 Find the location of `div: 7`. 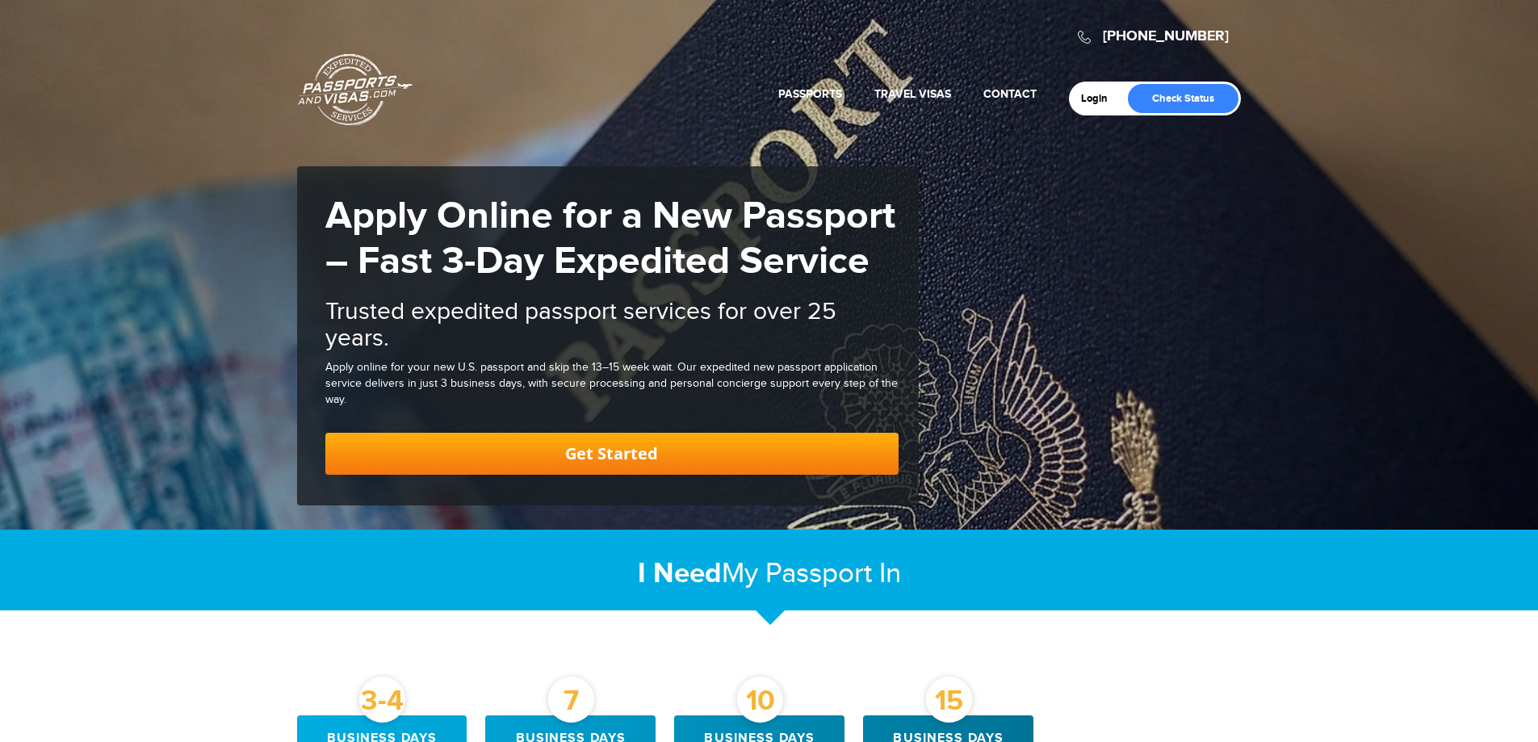

div: 7 is located at coordinates (571, 699).